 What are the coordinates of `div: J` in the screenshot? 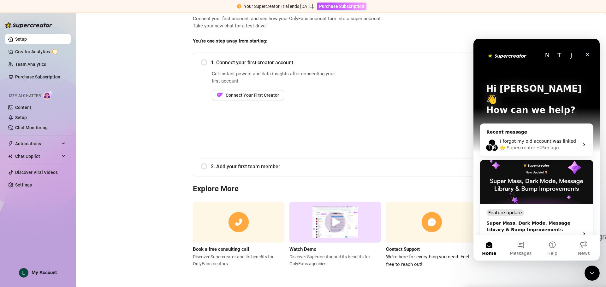 It's located at (19, 104).